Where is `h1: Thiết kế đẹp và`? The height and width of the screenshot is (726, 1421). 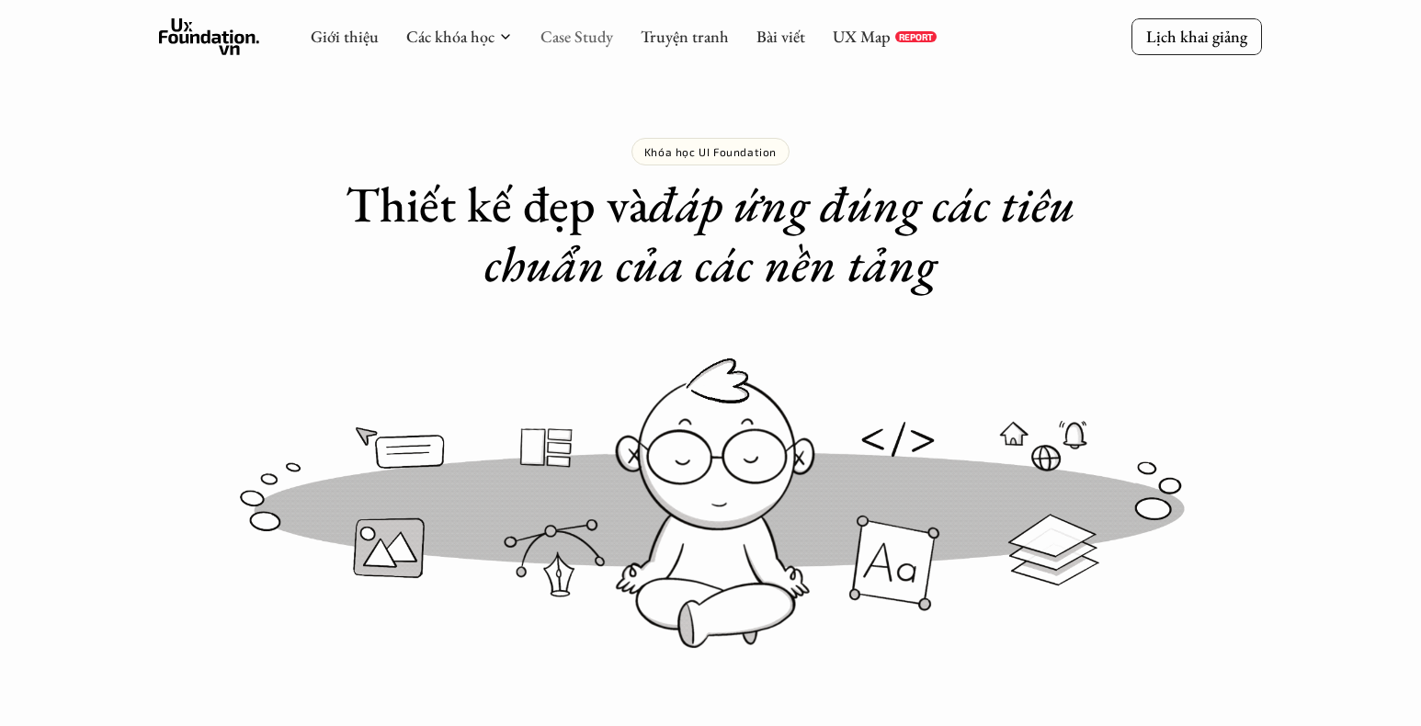 h1: Thiết kế đẹp và is located at coordinates (711, 234).